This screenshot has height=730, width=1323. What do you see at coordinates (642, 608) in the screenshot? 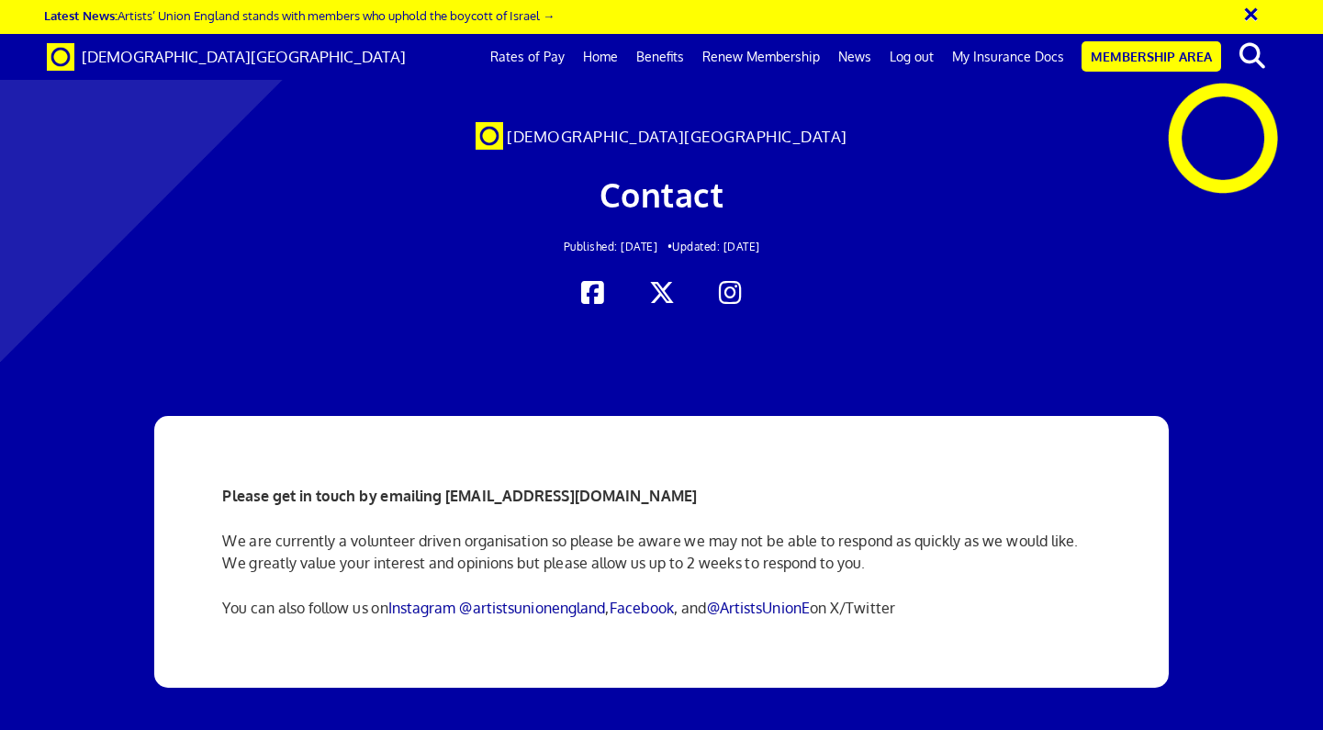
I see `a: Facebook` at bounding box center [642, 608].